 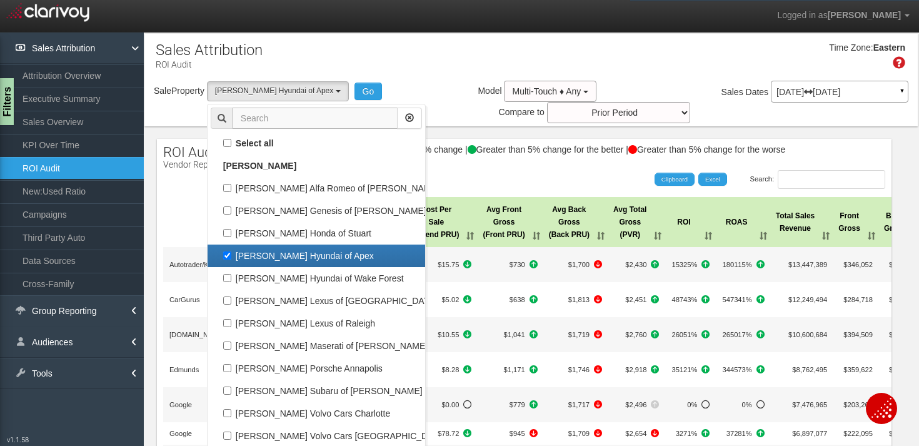 What do you see at coordinates (690, 370) in the screenshot?
I see `span: +28717%` at bounding box center [690, 370].